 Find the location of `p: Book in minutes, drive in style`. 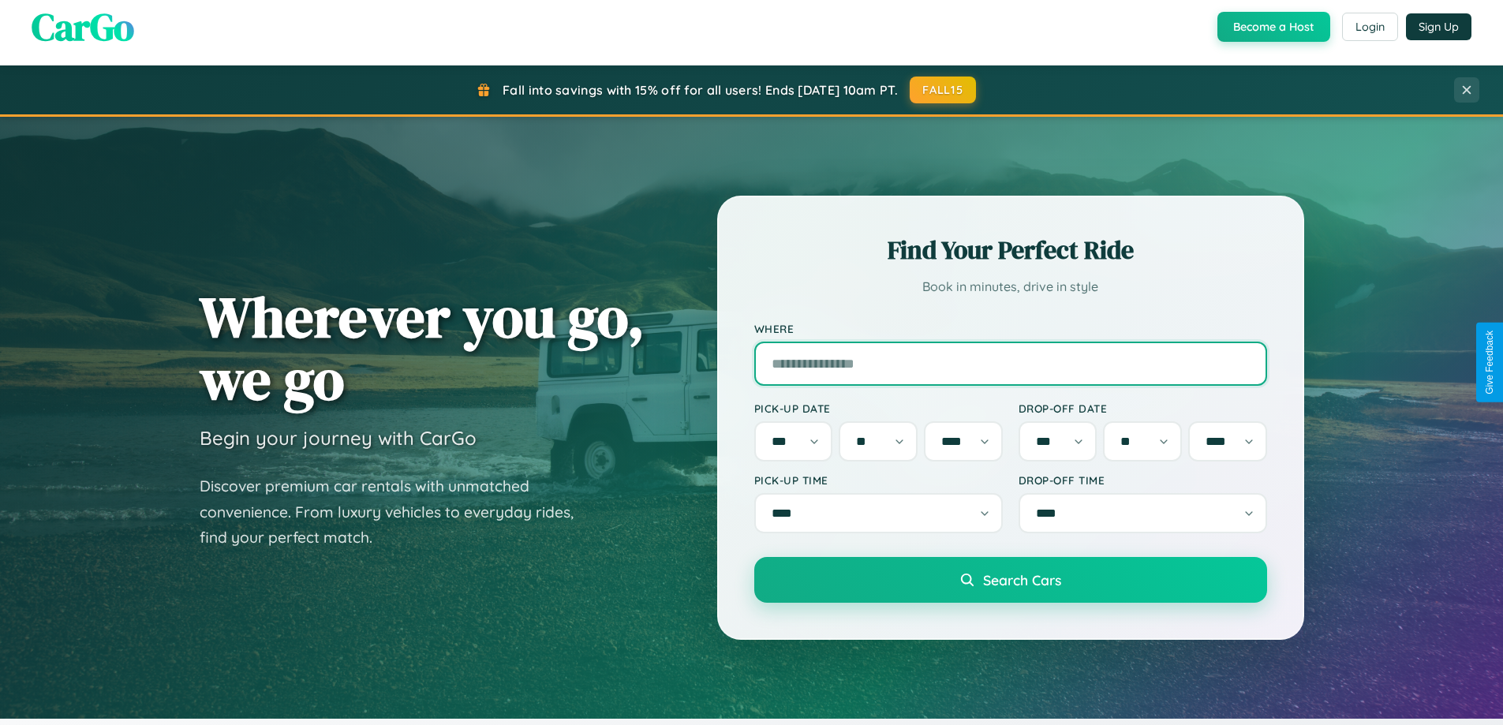

p: Book in minutes, drive in style is located at coordinates (1011, 286).